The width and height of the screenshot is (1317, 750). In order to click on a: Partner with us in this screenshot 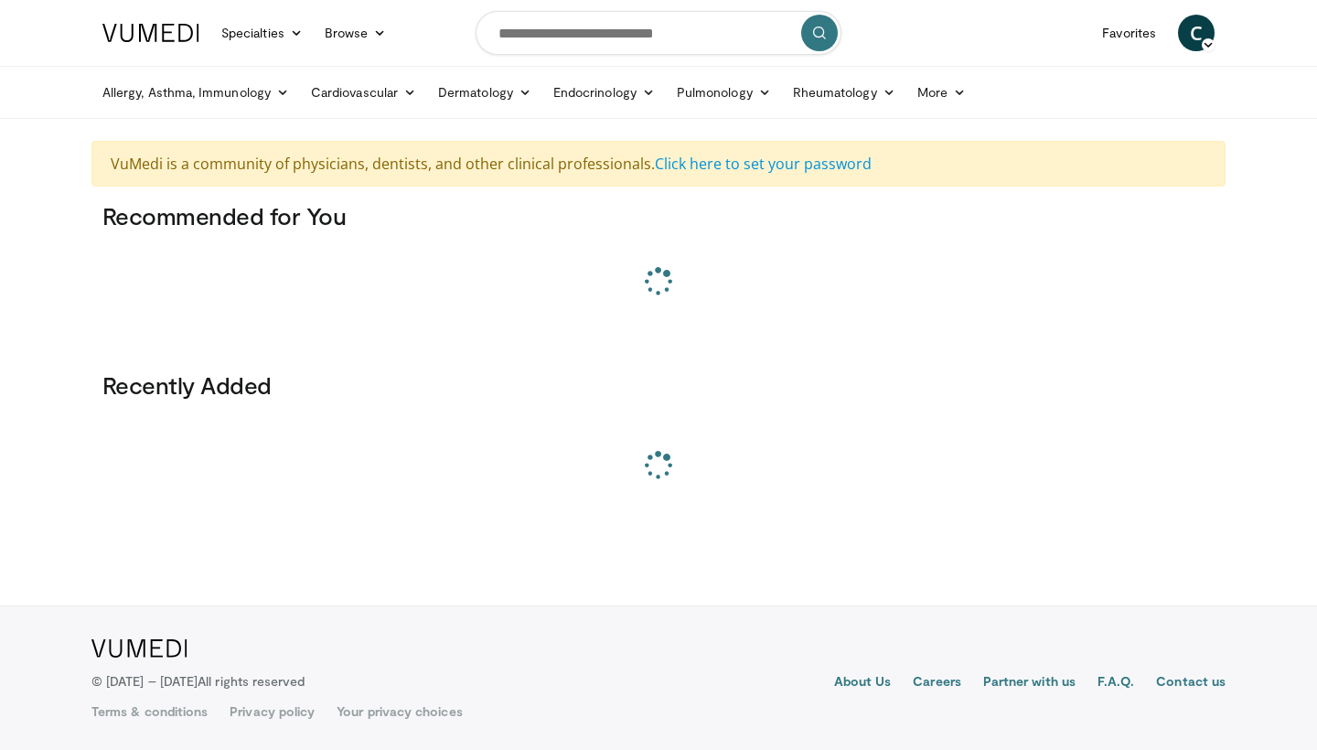, I will do `click(1029, 683)`.